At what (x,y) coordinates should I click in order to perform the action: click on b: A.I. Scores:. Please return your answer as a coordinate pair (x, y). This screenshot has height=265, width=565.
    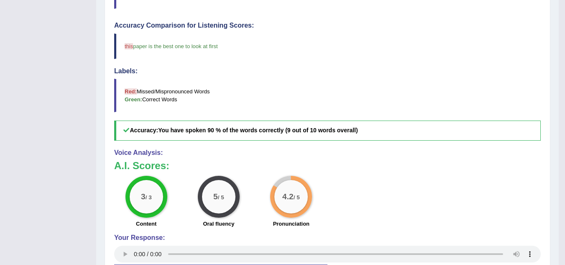
    Looking at the image, I should click on (142, 165).